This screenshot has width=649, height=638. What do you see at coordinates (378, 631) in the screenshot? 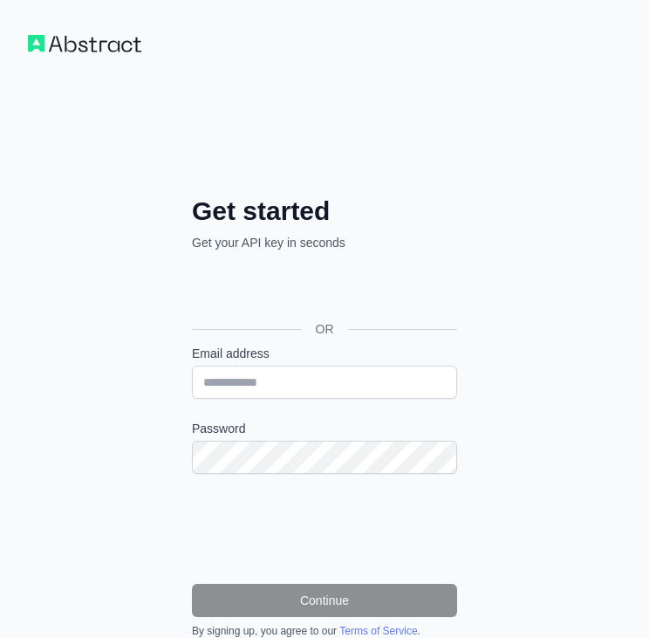
I see `a: Terms of Service` at bounding box center [378, 631].